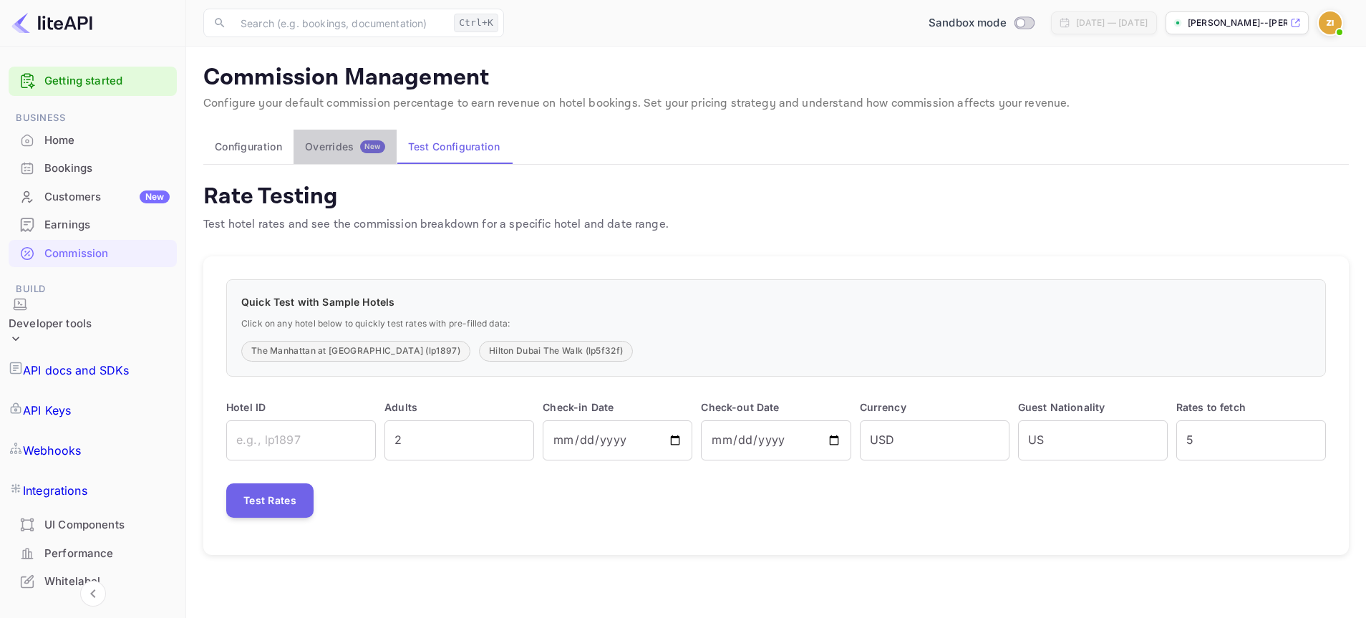  I want to click on p: Guest Nationality, so click(1092, 407).